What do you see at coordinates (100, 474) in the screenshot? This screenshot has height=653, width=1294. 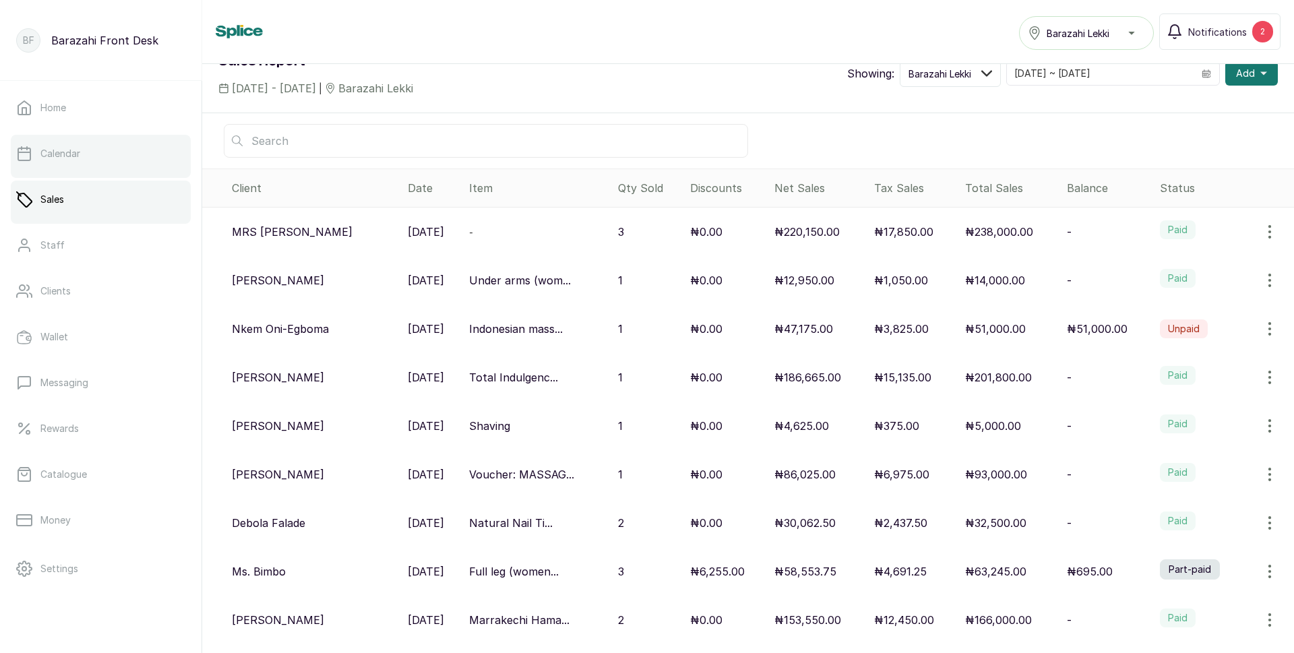 I see `a: Catalogue` at bounding box center [100, 474].